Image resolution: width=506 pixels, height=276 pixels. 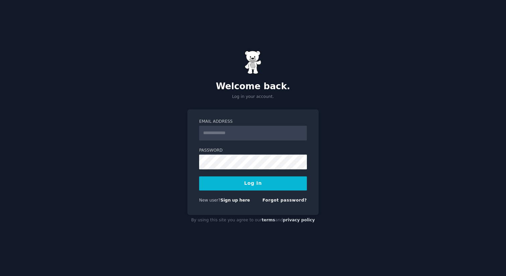 I want to click on a: privacy policy, so click(x=299, y=220).